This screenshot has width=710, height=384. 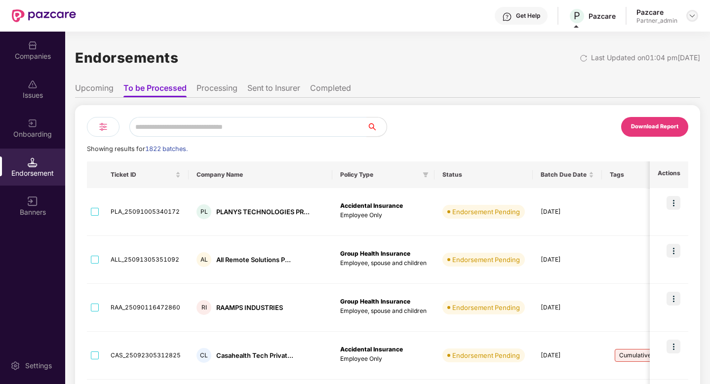 I want to click on span: search, so click(x=376, y=127).